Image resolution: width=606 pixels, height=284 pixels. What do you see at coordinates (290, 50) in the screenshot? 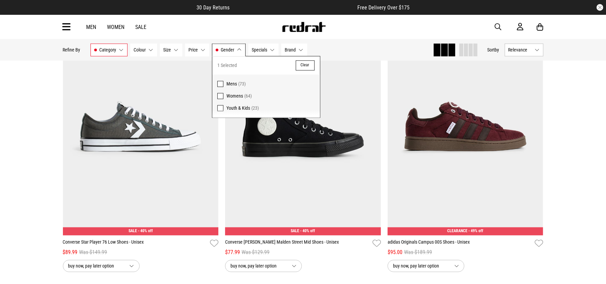
I see `span: Brand` at bounding box center [290, 50].